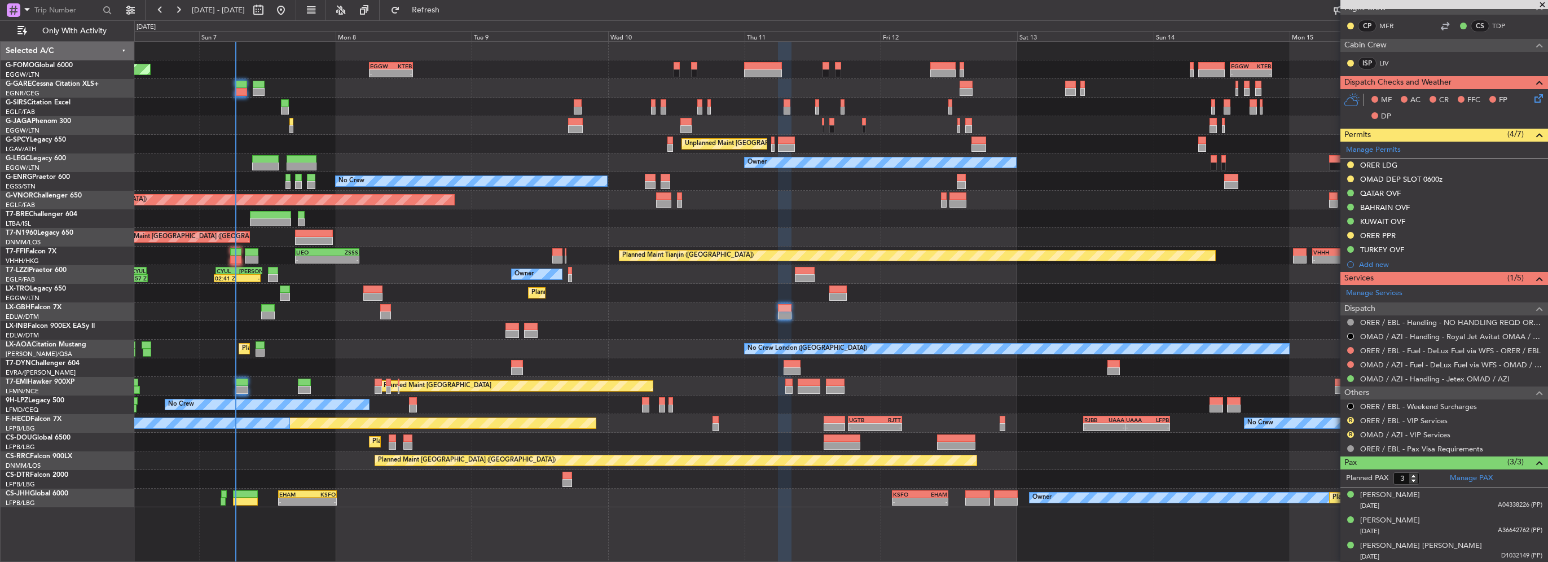  I want to click on div: No Crew, so click(1260, 423).